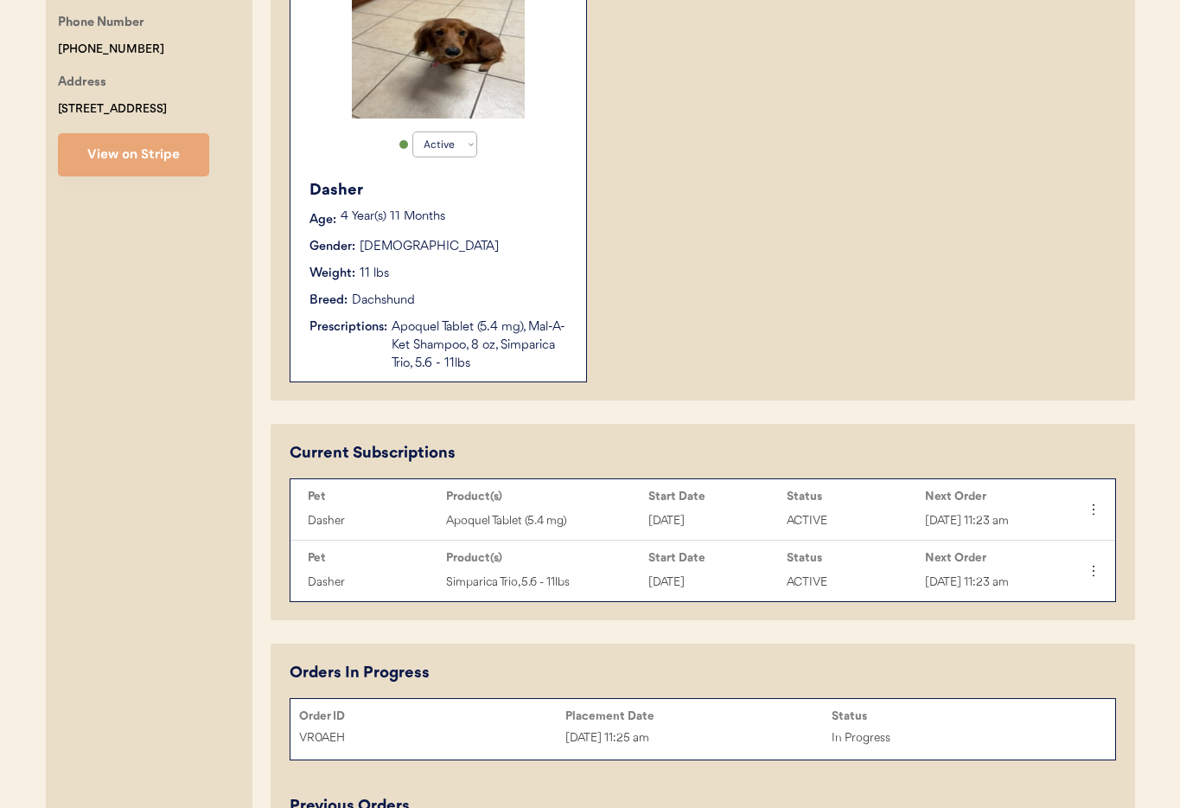 This screenshot has height=808, width=1180. What do you see at coordinates (332, 273) in the screenshot?
I see `div: Weight:` at bounding box center [332, 273].